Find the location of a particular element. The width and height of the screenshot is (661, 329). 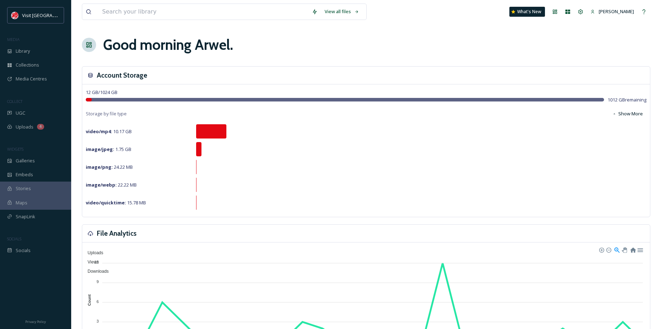

span: Privacy Policy is located at coordinates (36, 321).